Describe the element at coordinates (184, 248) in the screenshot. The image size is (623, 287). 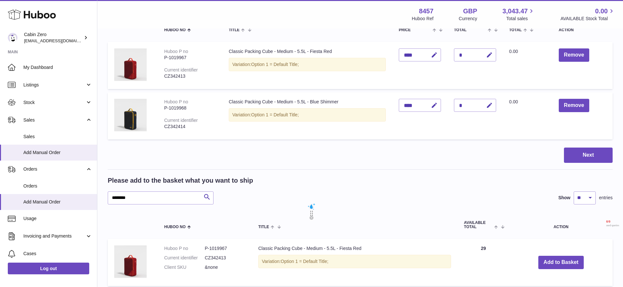
I see `dt: Huboo P no` at that location.